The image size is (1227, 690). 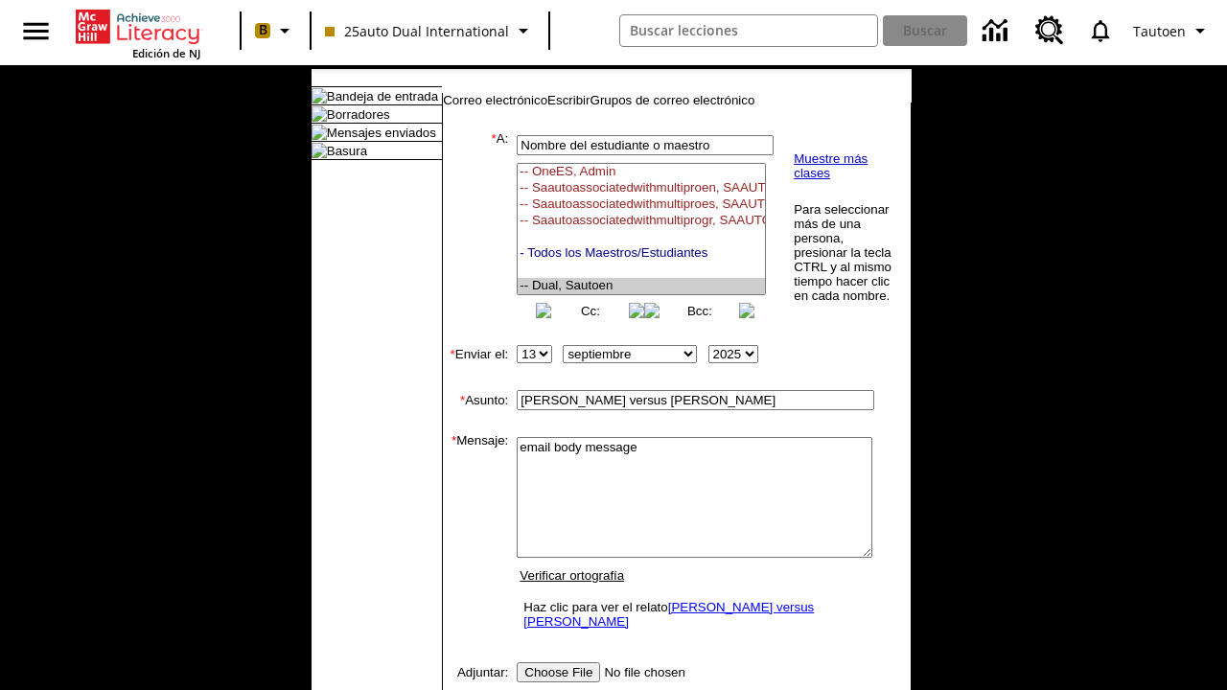 What do you see at coordinates (641, 286) in the screenshot?
I see `option: -- Dual, Sautoen` at bounding box center [641, 286].